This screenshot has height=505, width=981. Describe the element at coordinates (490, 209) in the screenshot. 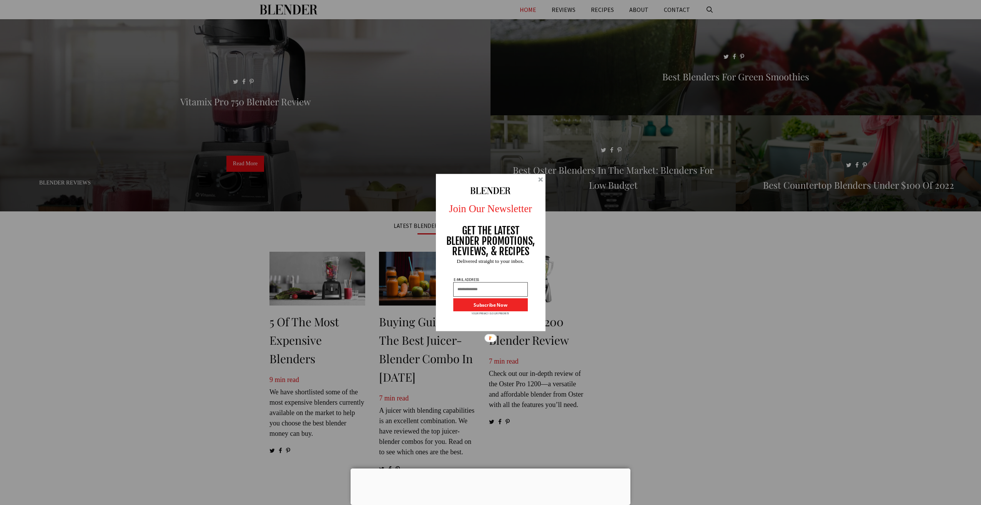

I see `div: Join Our Newsletter` at that location.